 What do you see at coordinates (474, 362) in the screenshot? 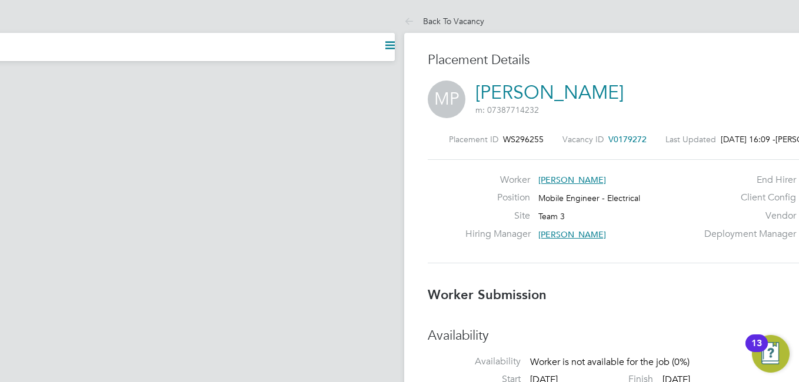
I see `label: Availability` at bounding box center [474, 362].